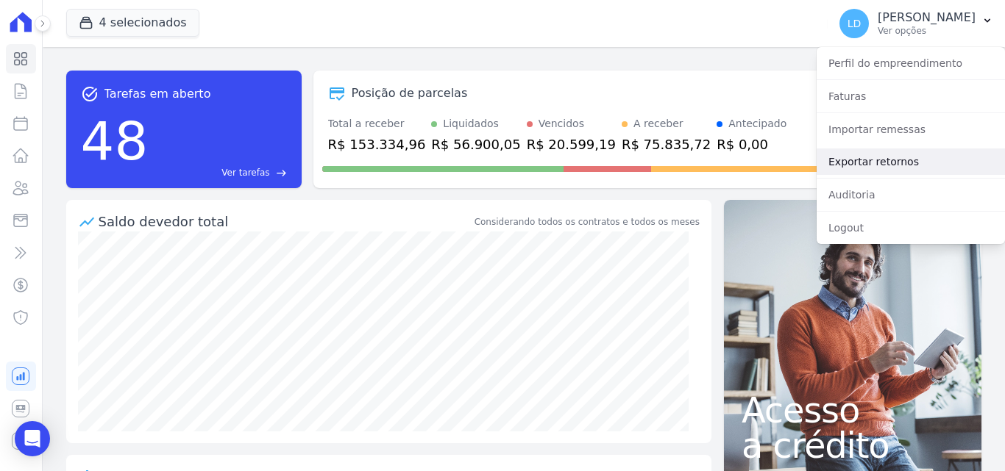  What do you see at coordinates (666, 144) in the screenshot?
I see `div: R$ 75.835,72` at bounding box center [666, 144].